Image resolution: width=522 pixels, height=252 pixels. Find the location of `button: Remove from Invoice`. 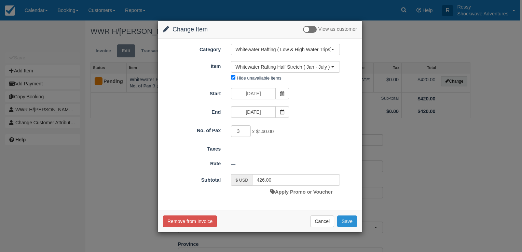

button: Remove from Invoice is located at coordinates (190, 222).